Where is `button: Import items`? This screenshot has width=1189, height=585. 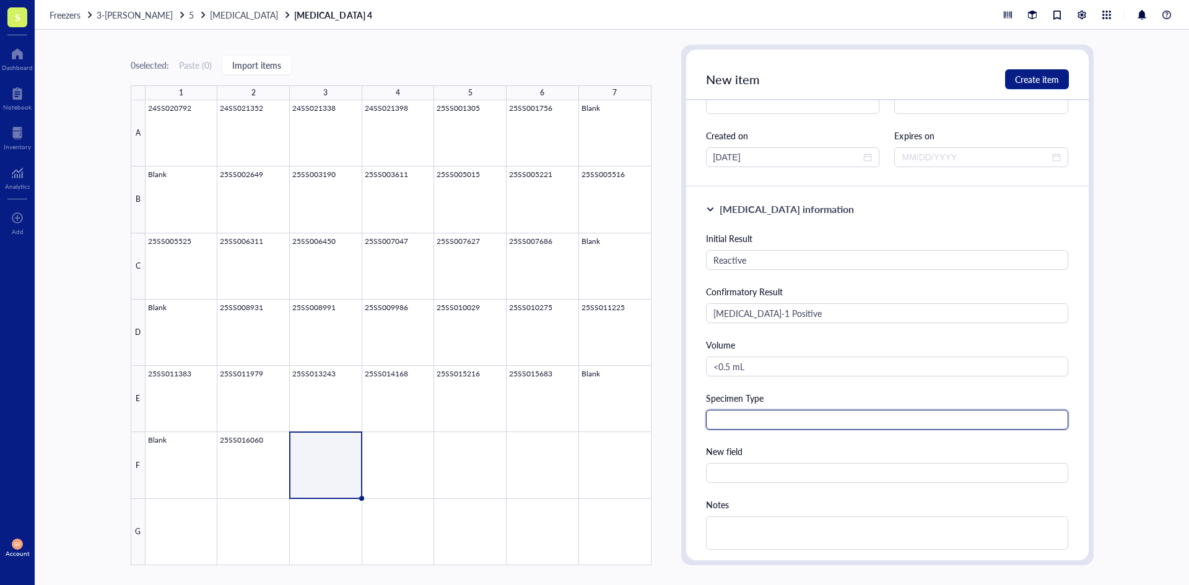 button: Import items is located at coordinates (256, 65).